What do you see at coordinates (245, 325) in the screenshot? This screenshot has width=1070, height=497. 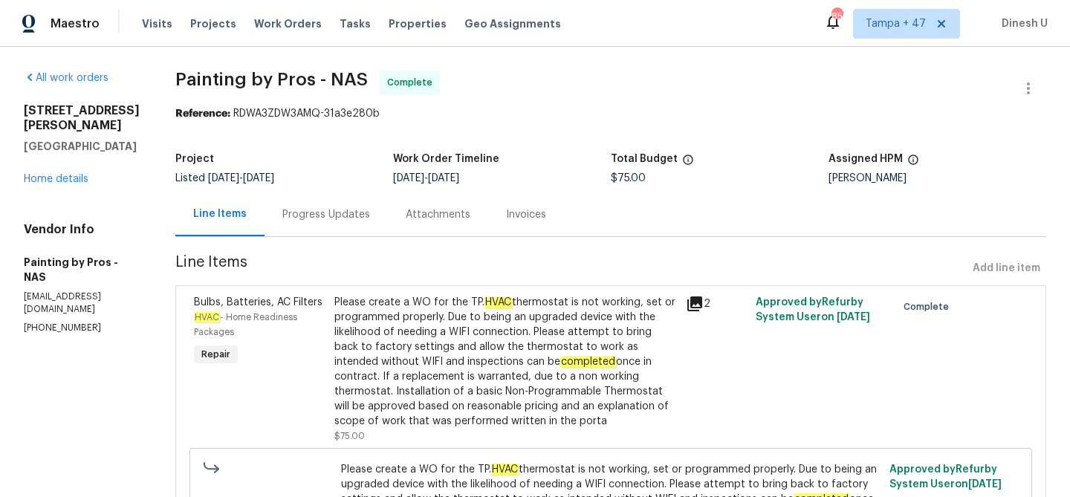 I see `span: - Home Readiness Packages` at bounding box center [245, 325].